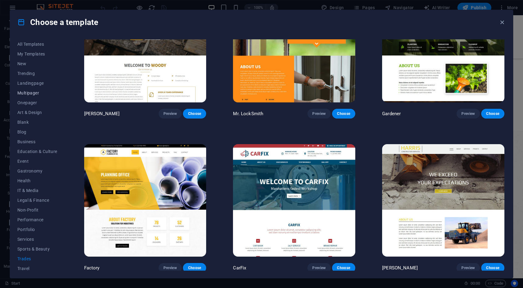 Image resolution: width=523 pixels, height=288 pixels. Describe the element at coordinates (37, 74) in the screenshot. I see `button: Trending` at that location.